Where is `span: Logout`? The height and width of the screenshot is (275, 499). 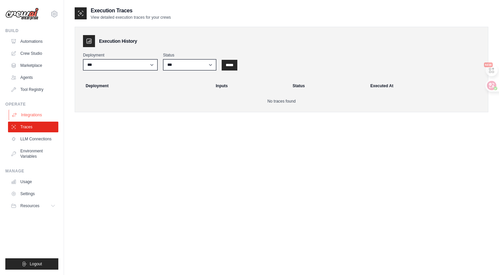
span: Logout is located at coordinates (36, 264).